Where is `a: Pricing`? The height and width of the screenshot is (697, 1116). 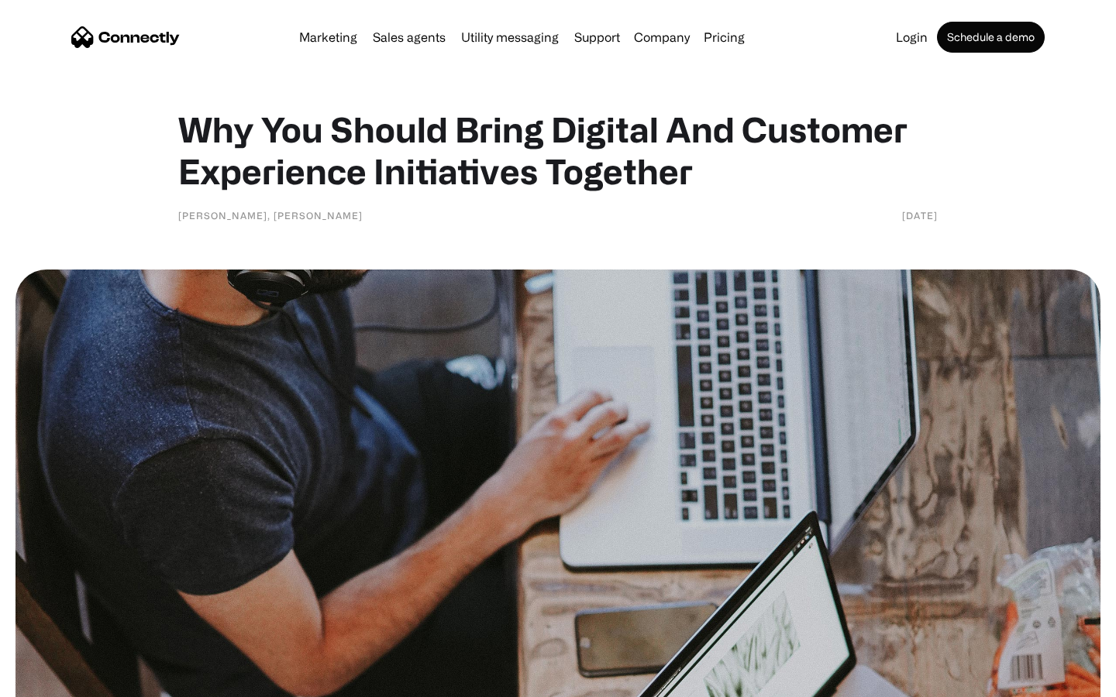
a: Pricing is located at coordinates (724, 37).